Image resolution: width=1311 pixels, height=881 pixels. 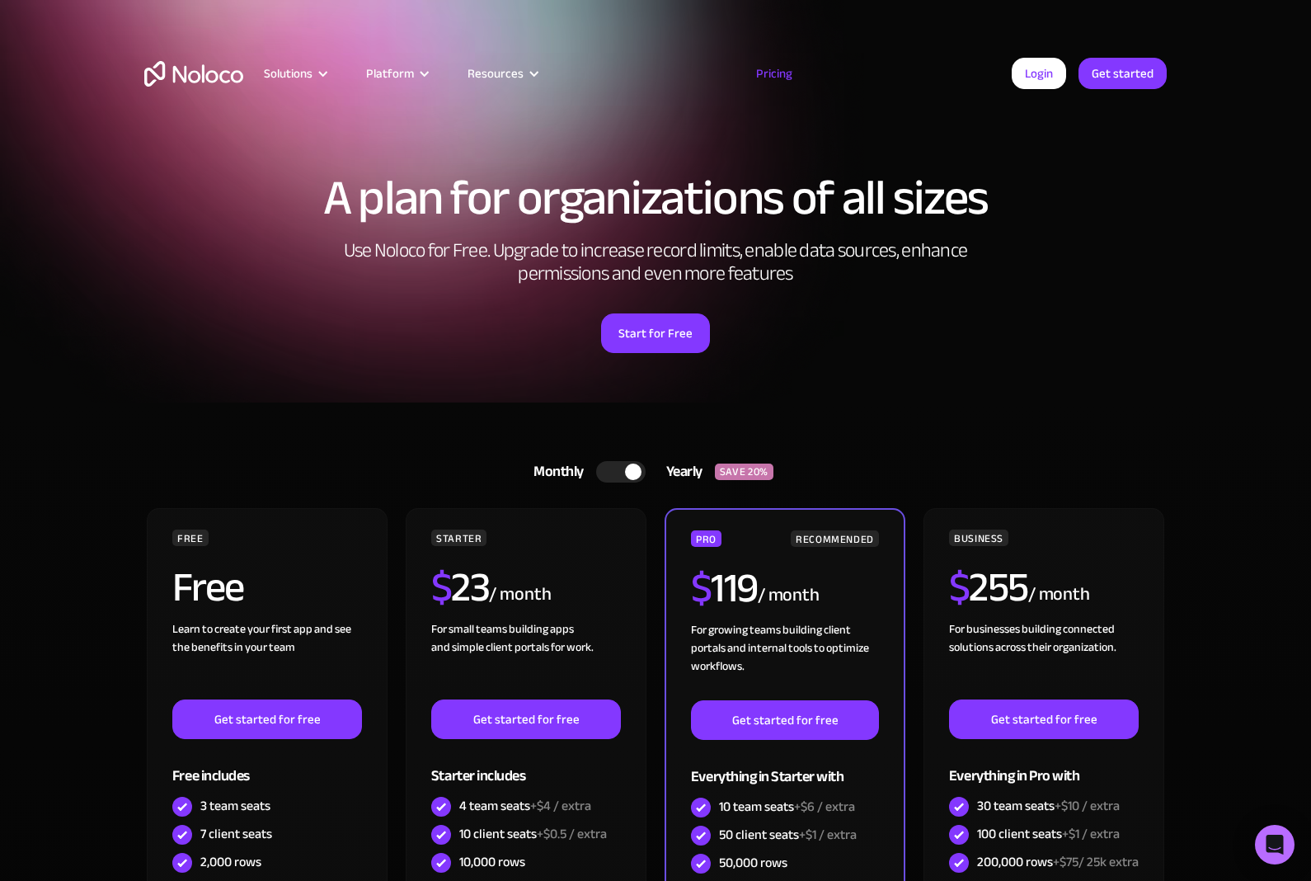 I want to click on a: Start for Free, so click(x=656, y=333).